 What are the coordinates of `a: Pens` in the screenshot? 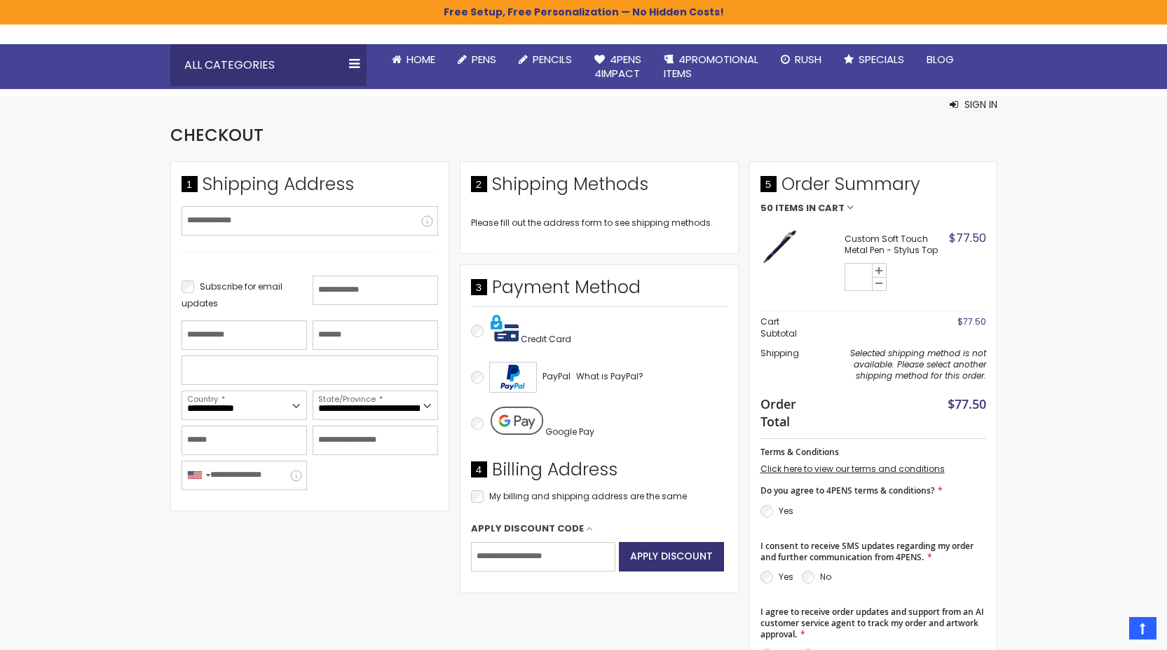 It's located at (477, 60).